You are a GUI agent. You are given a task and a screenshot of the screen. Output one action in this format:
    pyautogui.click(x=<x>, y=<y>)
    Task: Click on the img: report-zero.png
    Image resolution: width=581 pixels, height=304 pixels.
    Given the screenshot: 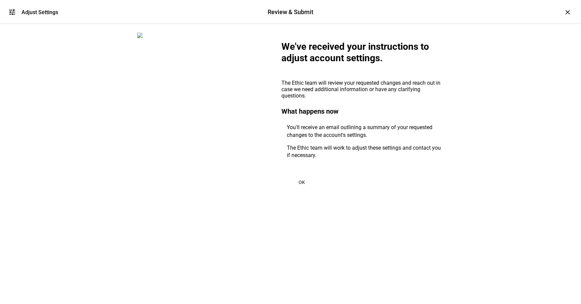 What is the action you would take?
    pyautogui.click(x=140, y=35)
    